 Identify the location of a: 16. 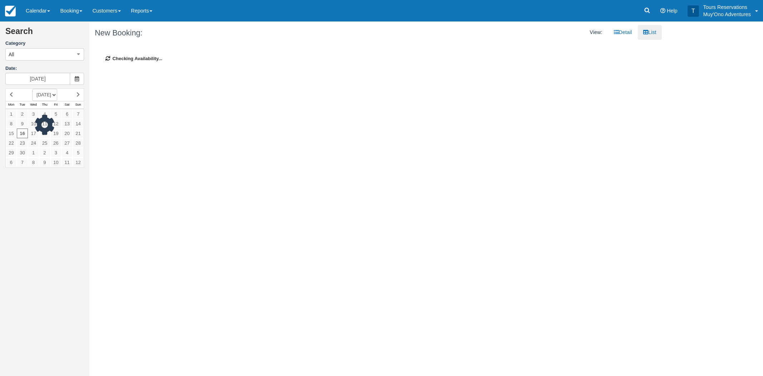
(22, 133).